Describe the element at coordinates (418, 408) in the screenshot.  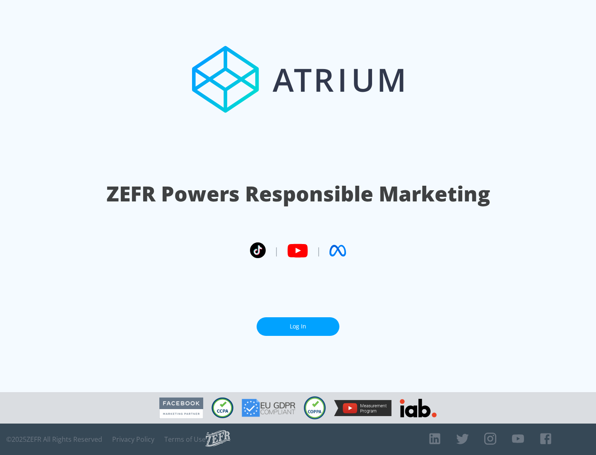
I see `img: IAB` at that location.